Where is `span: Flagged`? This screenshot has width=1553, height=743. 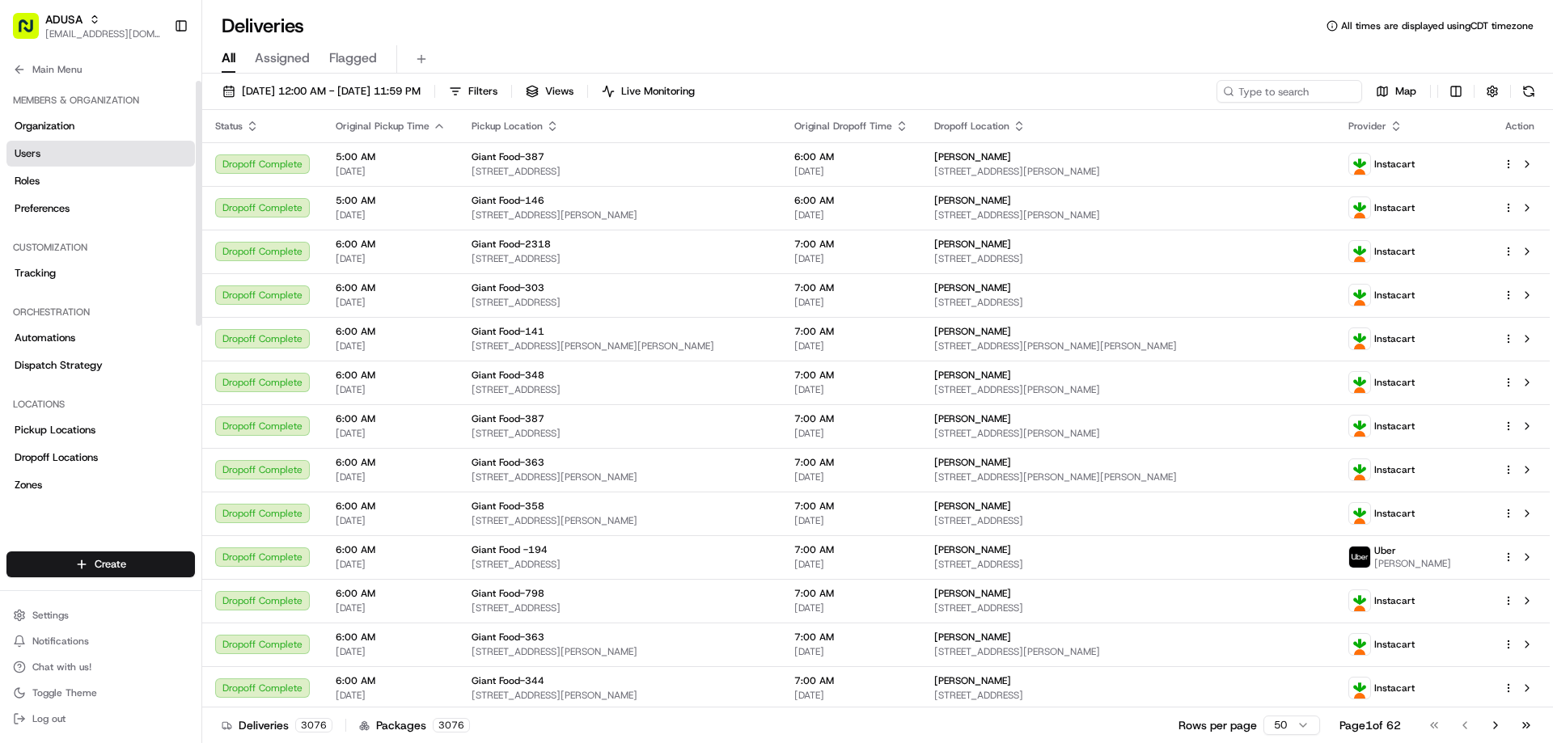
span: Flagged is located at coordinates (353, 58).